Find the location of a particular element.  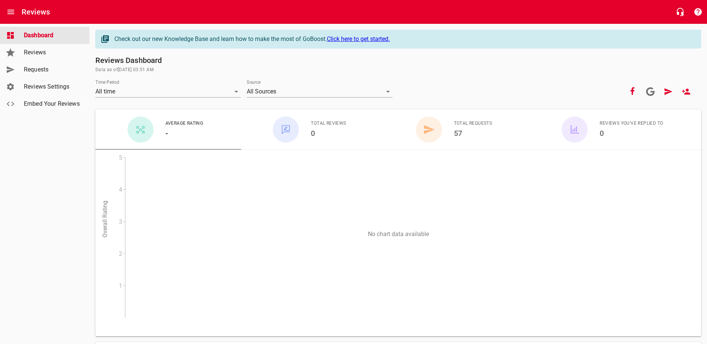

span: Average Rating is located at coordinates (184, 124).